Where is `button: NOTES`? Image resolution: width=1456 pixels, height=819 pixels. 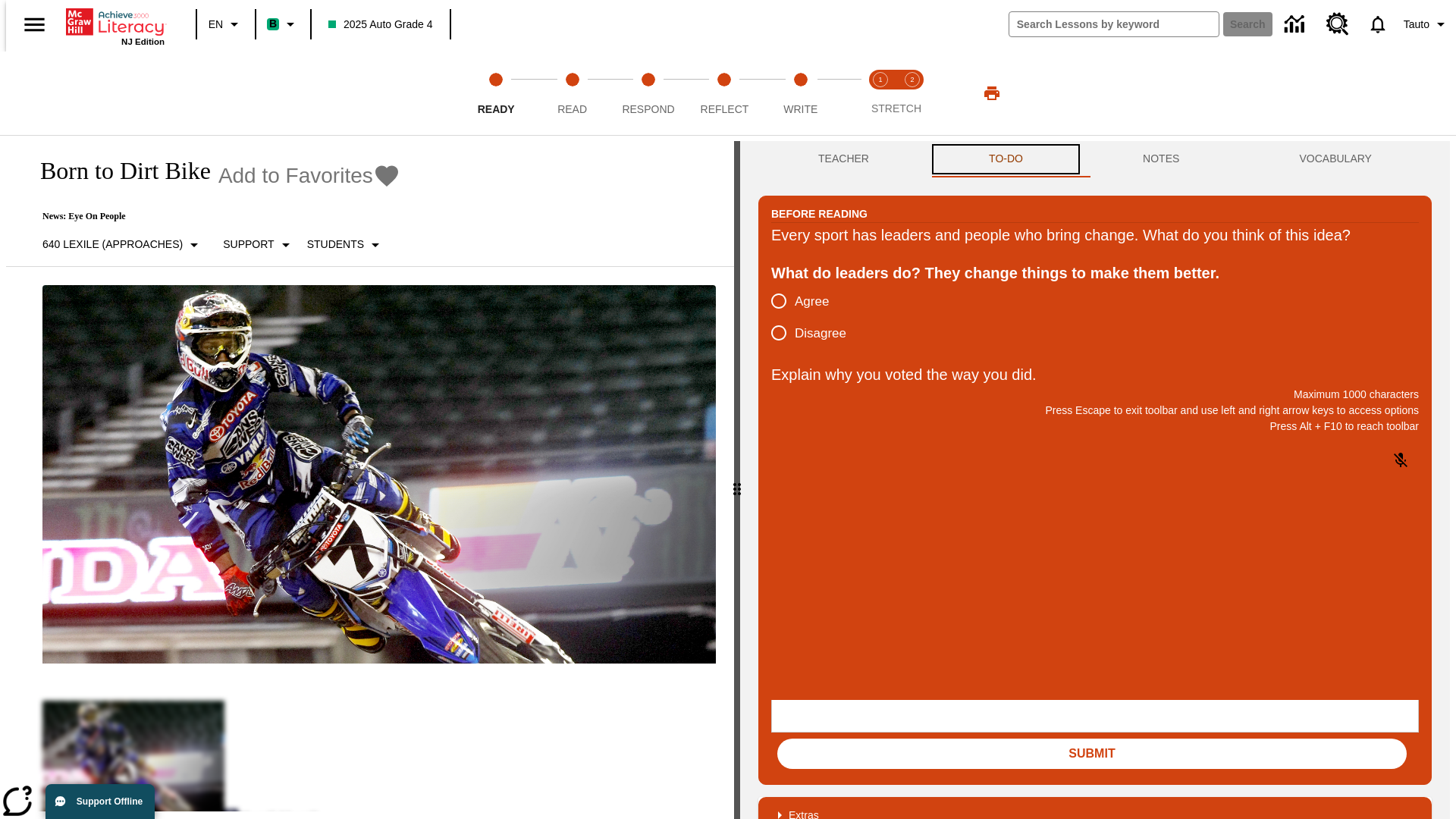
button: NOTES is located at coordinates (1161, 159).